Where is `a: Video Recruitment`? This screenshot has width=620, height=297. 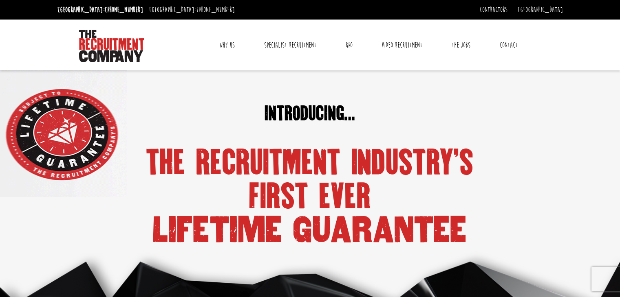
a: Video Recruitment is located at coordinates (402, 45).